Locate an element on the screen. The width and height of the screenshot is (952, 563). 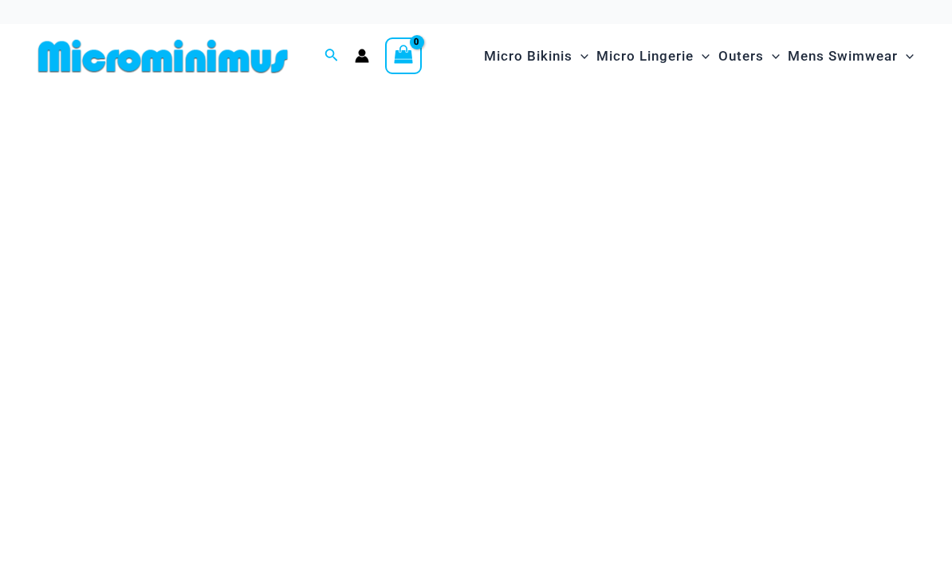
a: Account icon link is located at coordinates (362, 56).